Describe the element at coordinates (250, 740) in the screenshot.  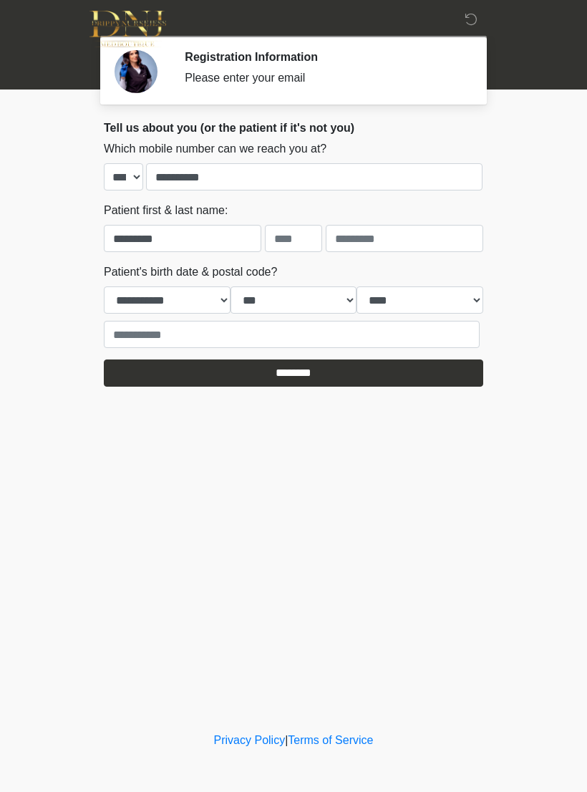
I see `a: Privacy Policy` at that location.